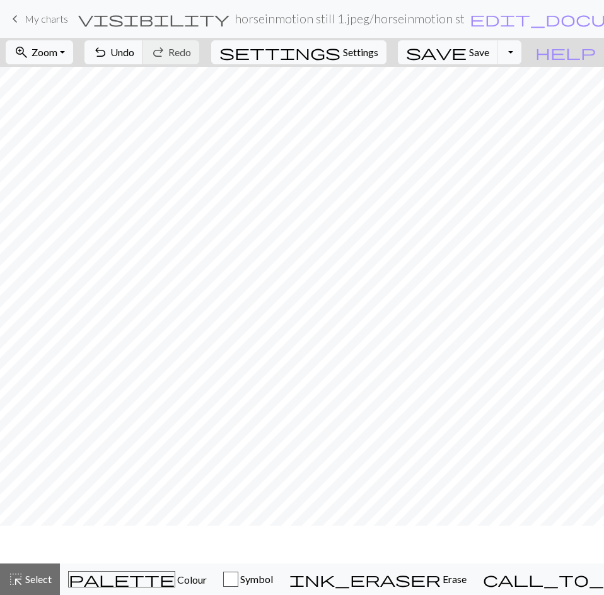 Image resolution: width=604 pixels, height=595 pixels. What do you see at coordinates (280, 52) in the screenshot?
I see `i: Settings` at bounding box center [280, 52].